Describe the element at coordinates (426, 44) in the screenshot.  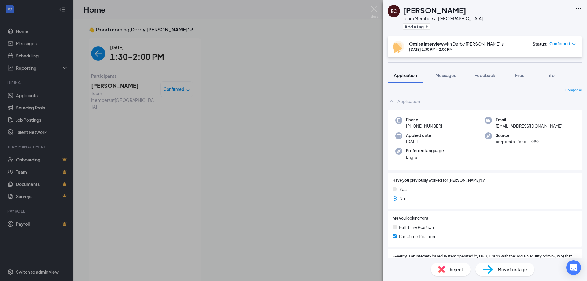
I see `b: Onsite Interview` at that location.